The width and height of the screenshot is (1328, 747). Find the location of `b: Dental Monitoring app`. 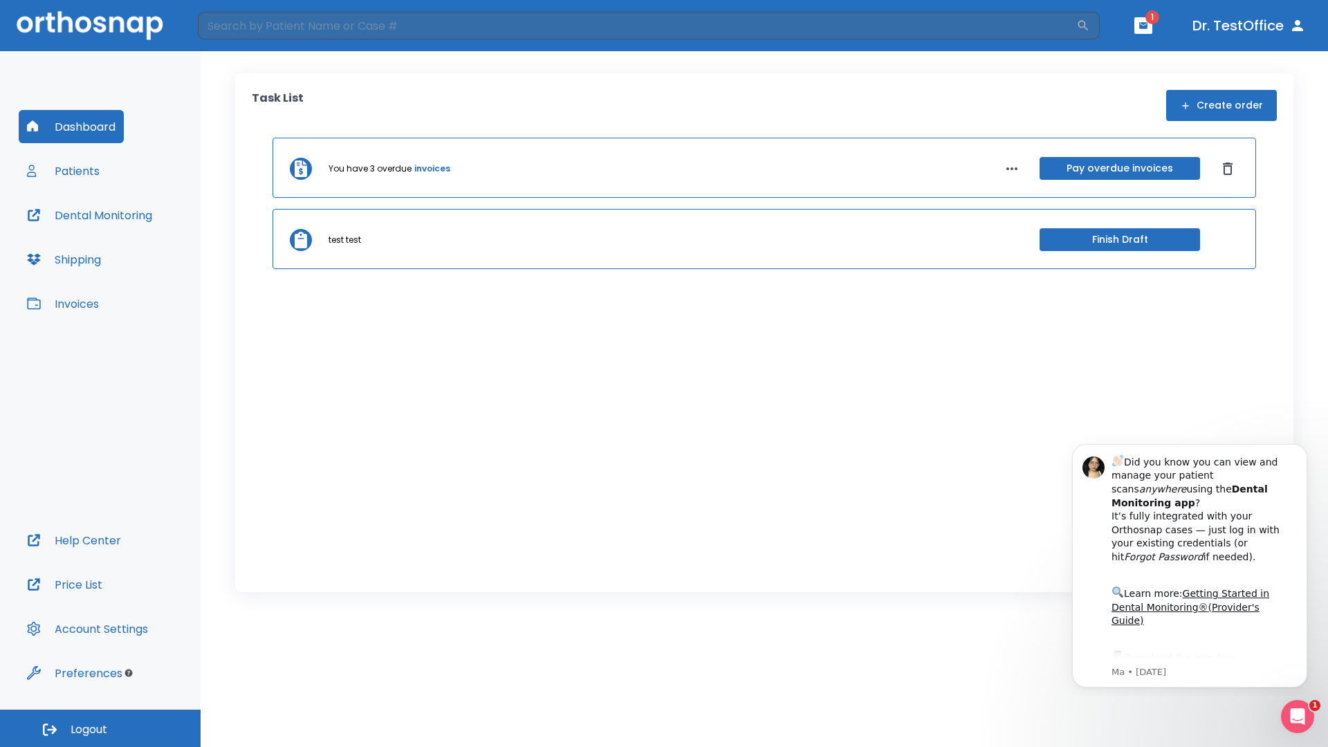

b: Dental Monitoring app is located at coordinates (138, 64).